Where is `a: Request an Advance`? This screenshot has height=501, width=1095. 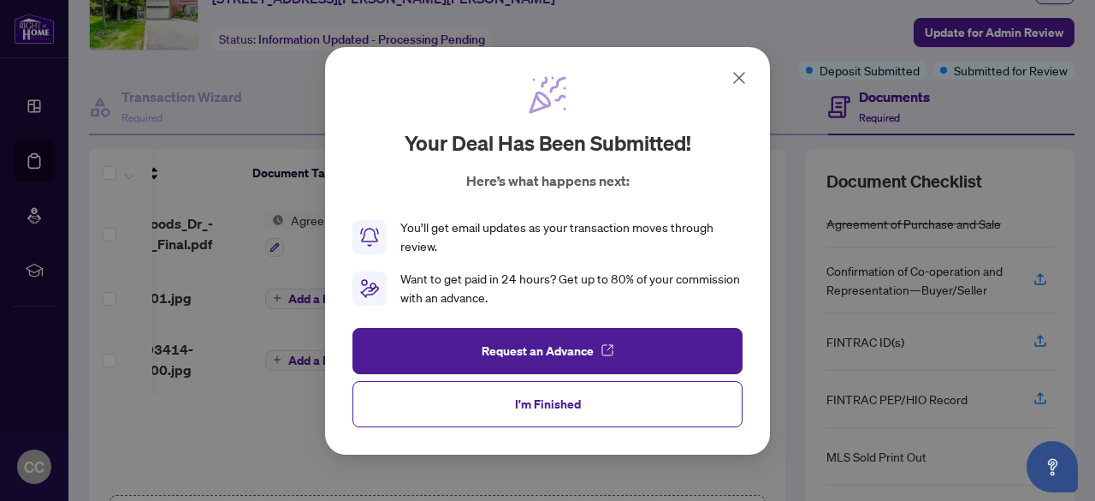
a: Request an Advance is located at coordinates (548, 350).